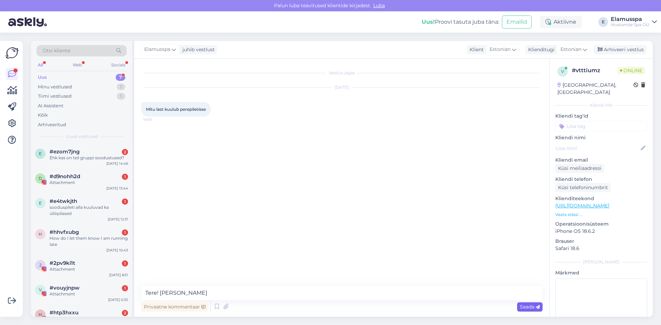  Describe the element at coordinates (157, 50) in the screenshot. I see `span: Elamusspa` at that location.